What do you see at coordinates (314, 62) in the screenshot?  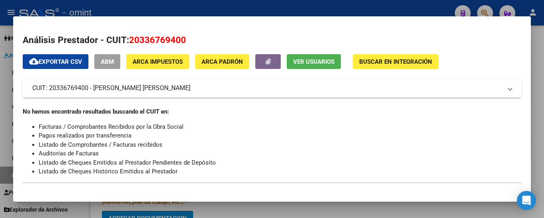 I see `span: Ver Usuarios` at bounding box center [314, 62].